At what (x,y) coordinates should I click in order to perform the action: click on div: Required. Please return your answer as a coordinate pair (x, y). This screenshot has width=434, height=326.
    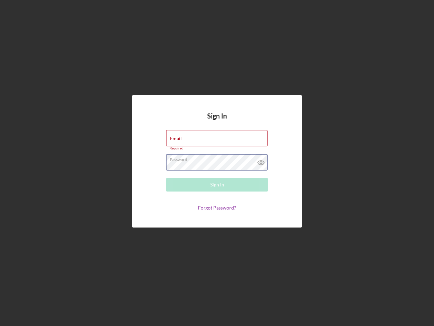
    Looking at the image, I should click on (217, 148).